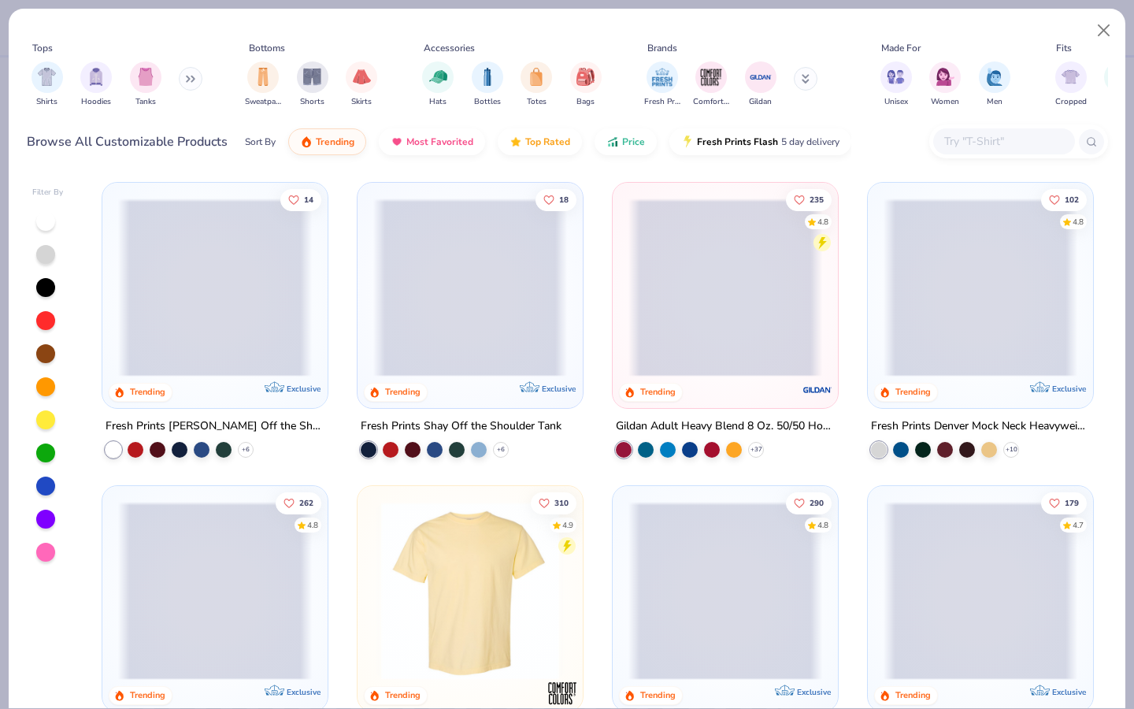 Image resolution: width=1134 pixels, height=709 pixels. What do you see at coordinates (945, 84) in the screenshot?
I see `div: filter for Women` at bounding box center [945, 84].